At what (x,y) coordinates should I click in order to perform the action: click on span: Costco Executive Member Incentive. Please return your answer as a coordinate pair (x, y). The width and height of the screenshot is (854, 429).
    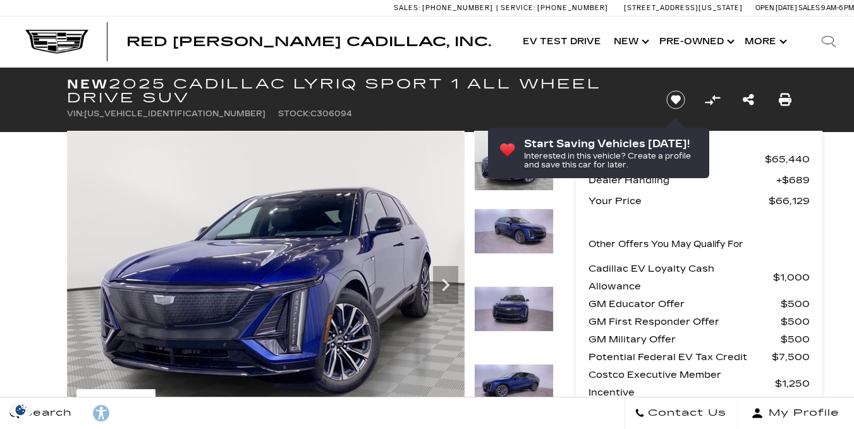
    Looking at the image, I should click on (681, 384).